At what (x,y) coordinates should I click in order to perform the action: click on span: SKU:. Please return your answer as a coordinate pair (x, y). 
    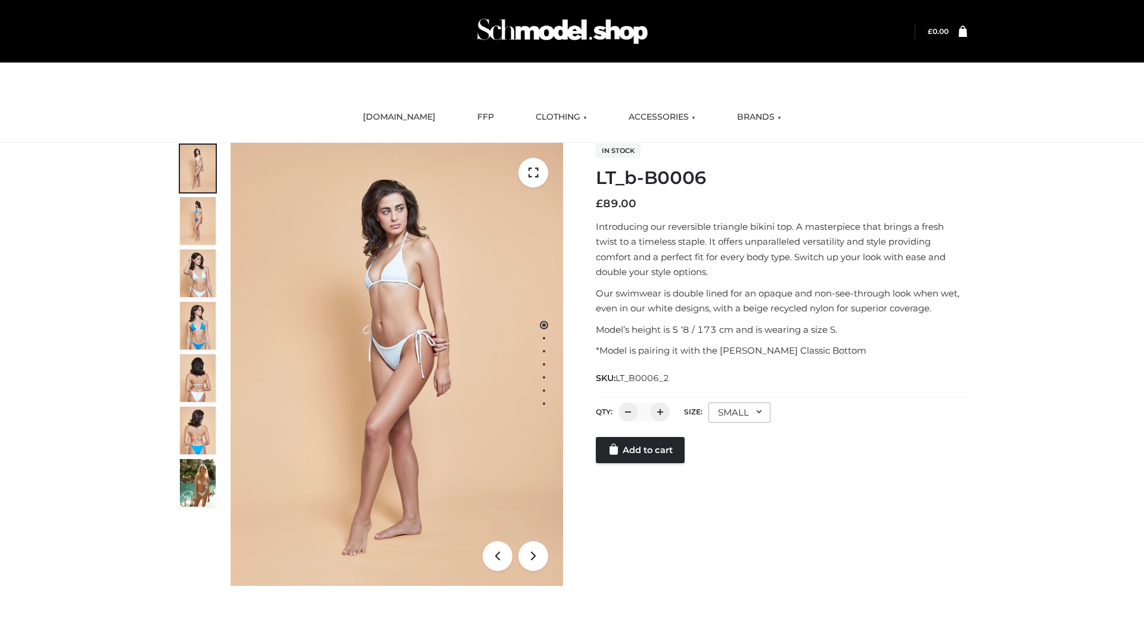
    Looking at the image, I should click on (633, 378).